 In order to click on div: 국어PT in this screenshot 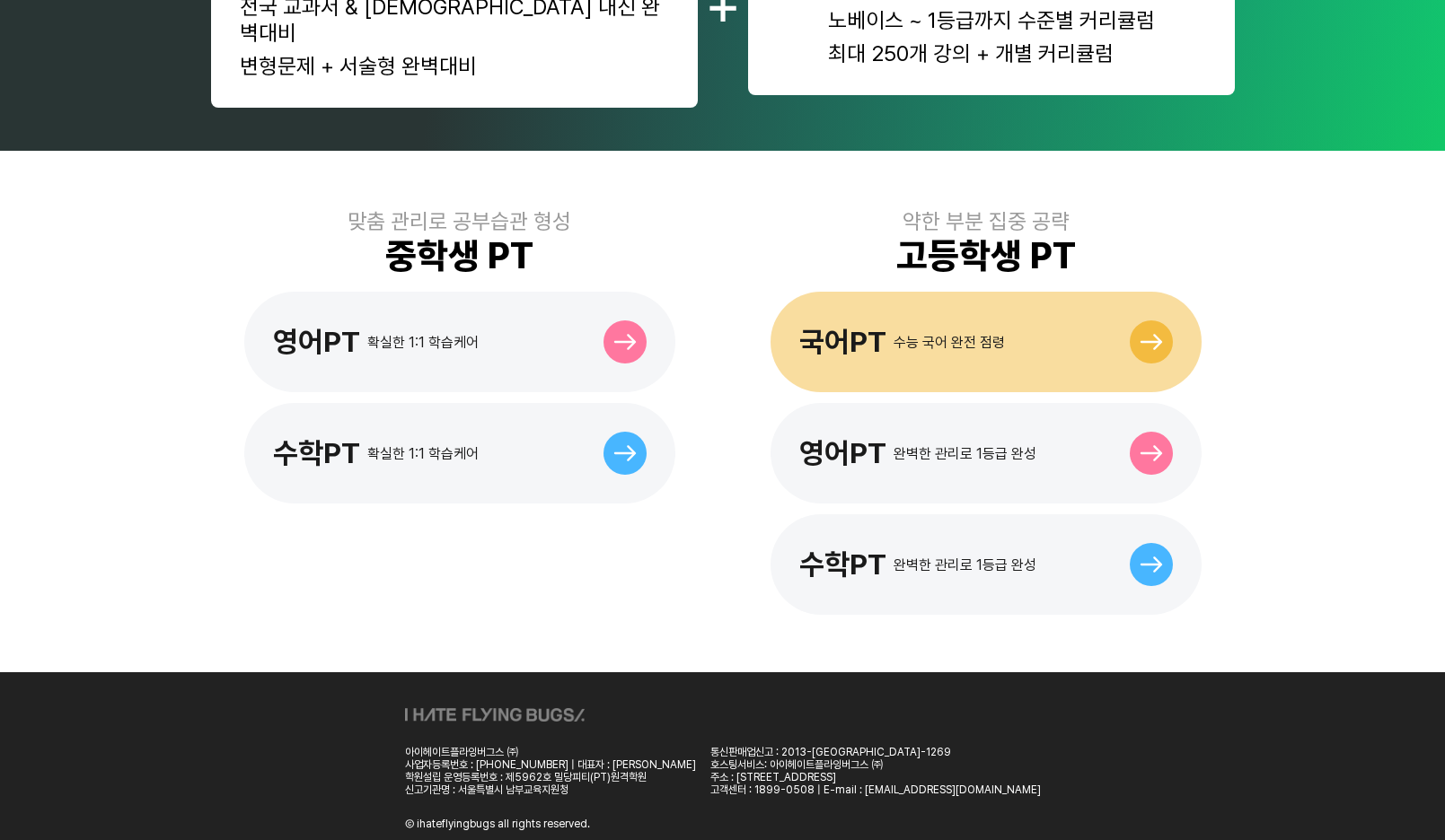, I will do `click(842, 342)`.